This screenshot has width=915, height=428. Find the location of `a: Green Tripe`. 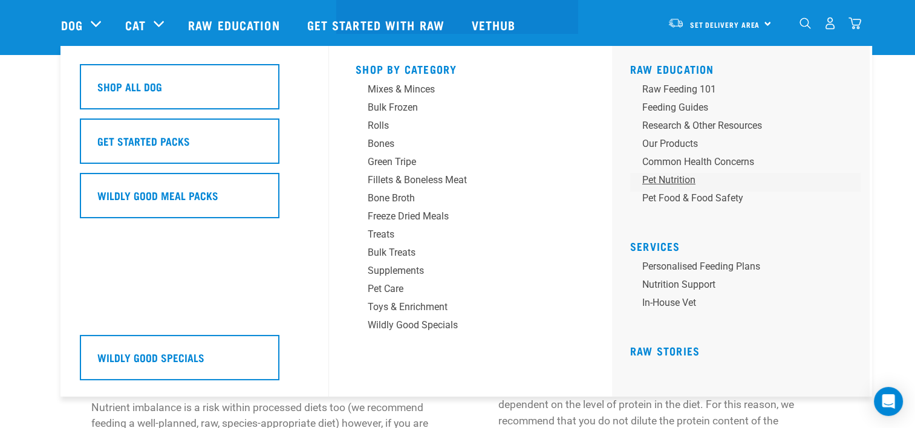

a: Green Tripe is located at coordinates (471, 164).